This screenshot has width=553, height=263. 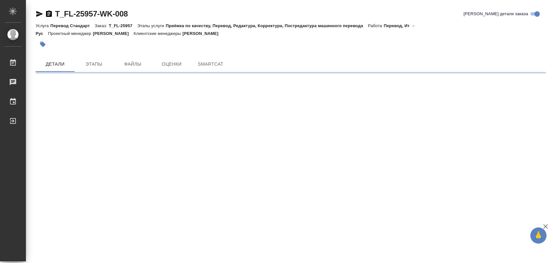 I want to click on p: Приёмка по качеству, Перевод, Редактура, Корректура, Постредактура машинного перевода, so click(x=267, y=26).